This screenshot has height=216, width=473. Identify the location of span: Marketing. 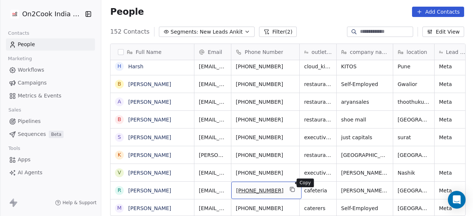
(20, 59).